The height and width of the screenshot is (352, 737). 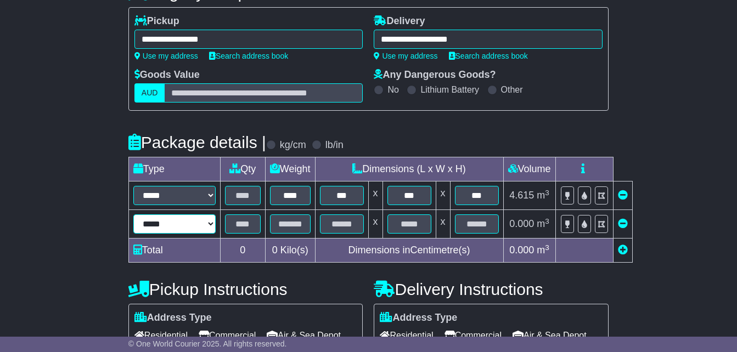 I want to click on label: No, so click(x=393, y=89).